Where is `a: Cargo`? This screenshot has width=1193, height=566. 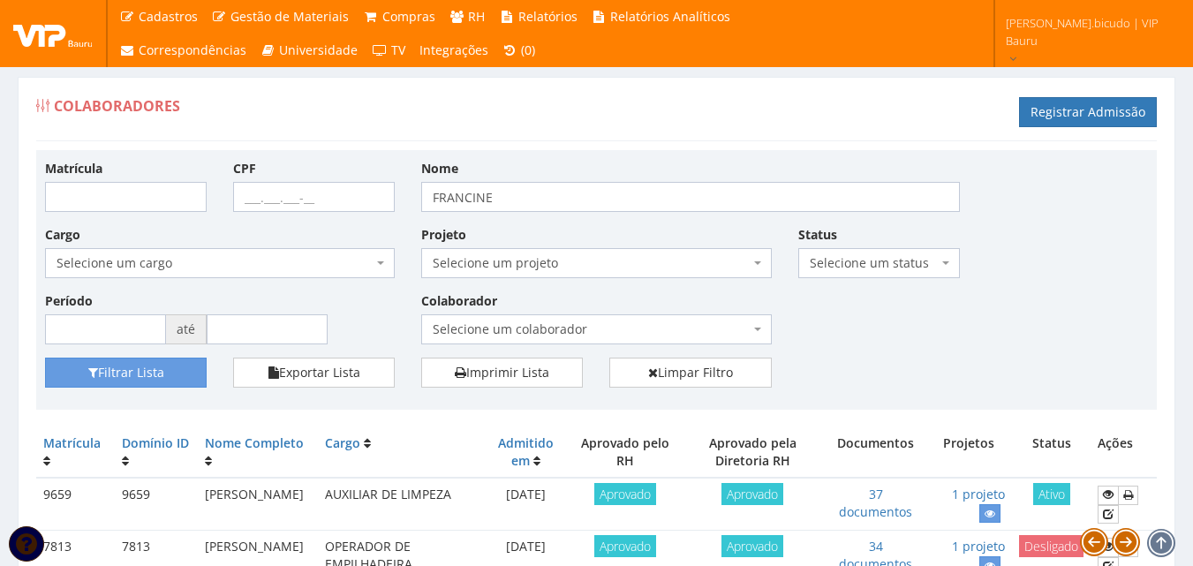 a: Cargo is located at coordinates (343, 442).